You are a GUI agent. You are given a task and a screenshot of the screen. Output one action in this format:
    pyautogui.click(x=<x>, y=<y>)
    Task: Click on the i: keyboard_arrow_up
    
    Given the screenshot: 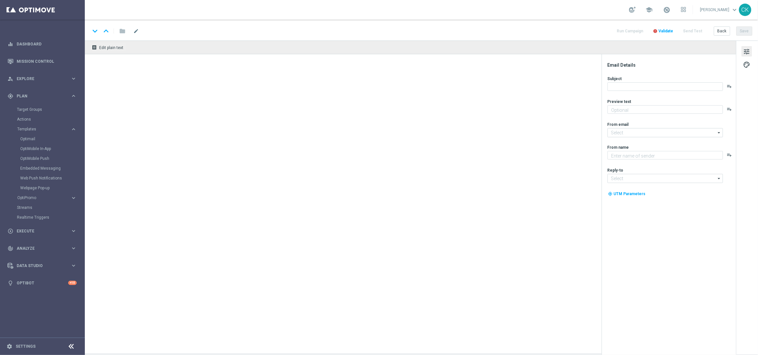 What is the action you would take?
    pyautogui.click(x=106, y=31)
    